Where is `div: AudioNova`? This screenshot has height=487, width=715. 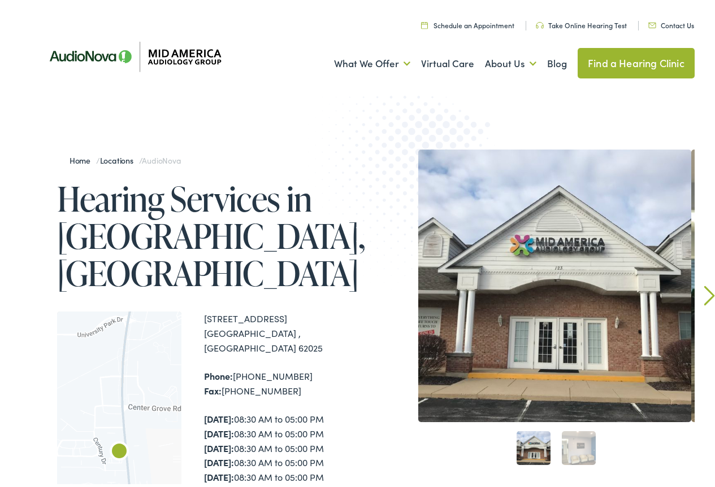 div: AudioNova is located at coordinates (119, 450).